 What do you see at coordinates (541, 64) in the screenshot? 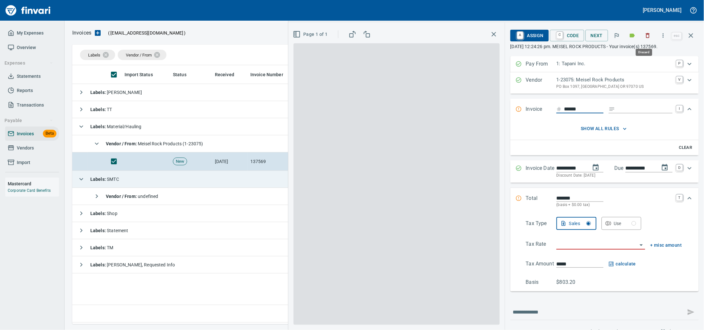
I see `p: Pay From` at bounding box center [541, 64].